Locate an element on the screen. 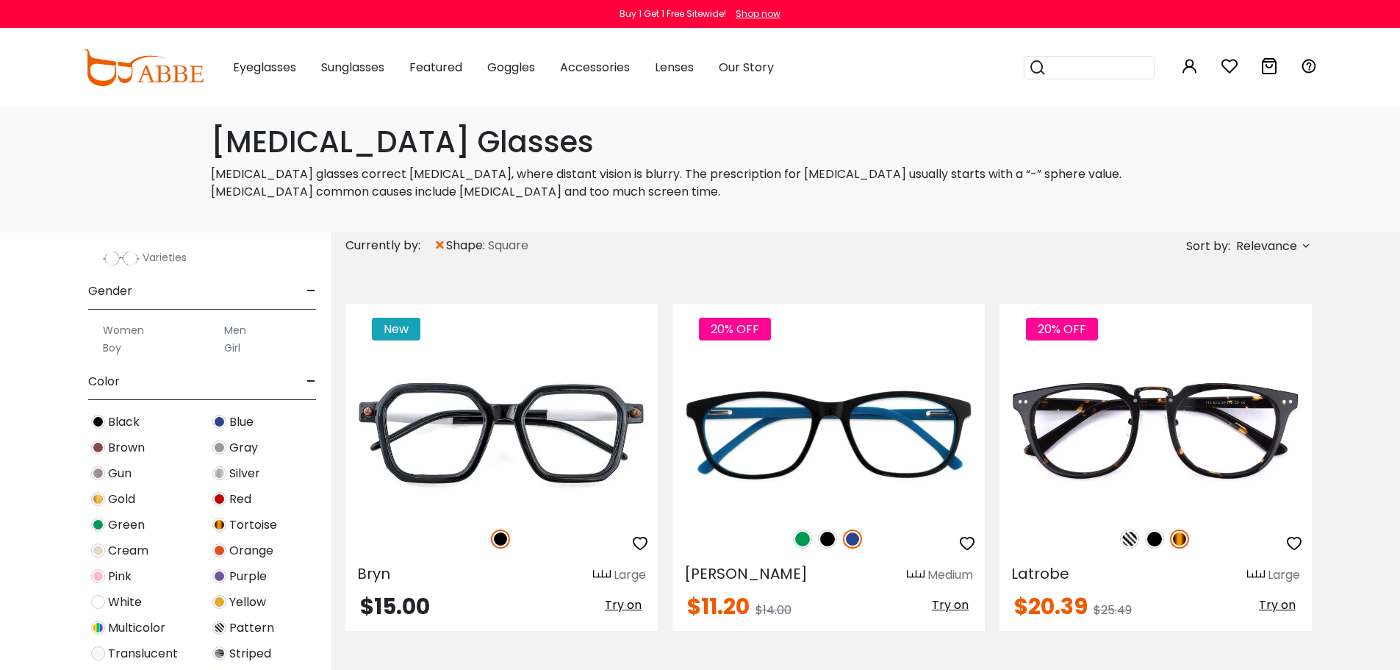  img: Yellow is located at coordinates (219, 601).